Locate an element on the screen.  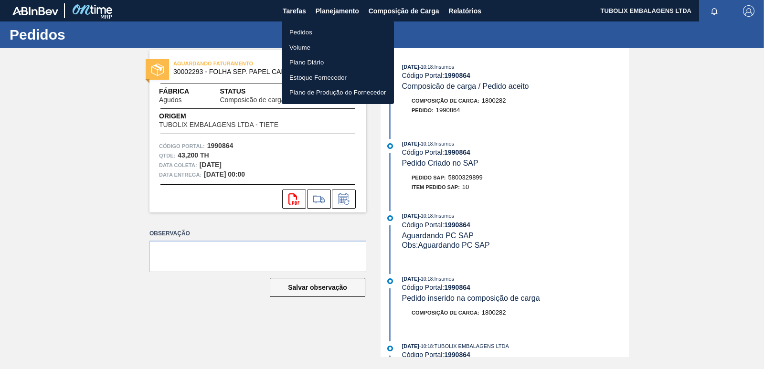
li: Pedidos is located at coordinates (338, 32).